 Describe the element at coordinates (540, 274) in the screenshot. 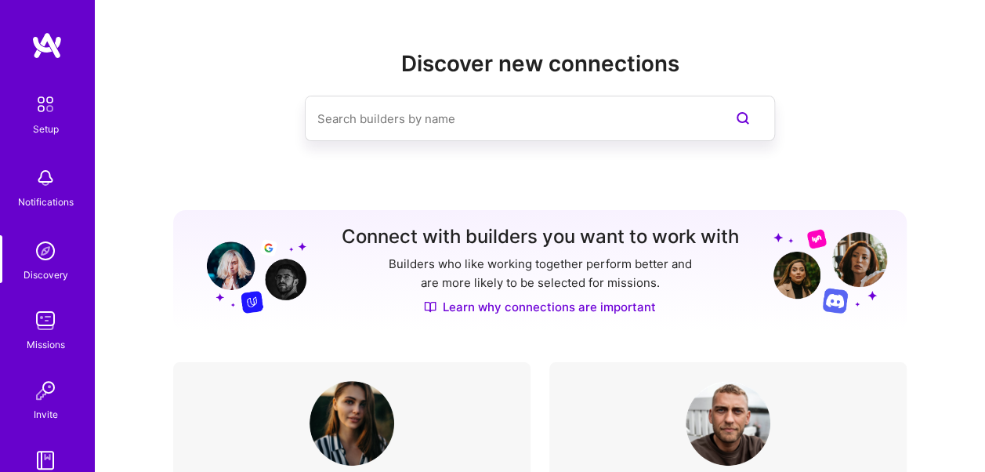

I see `p: Builders who like working together perform better and are more likely to be selected for missions.` at that location.